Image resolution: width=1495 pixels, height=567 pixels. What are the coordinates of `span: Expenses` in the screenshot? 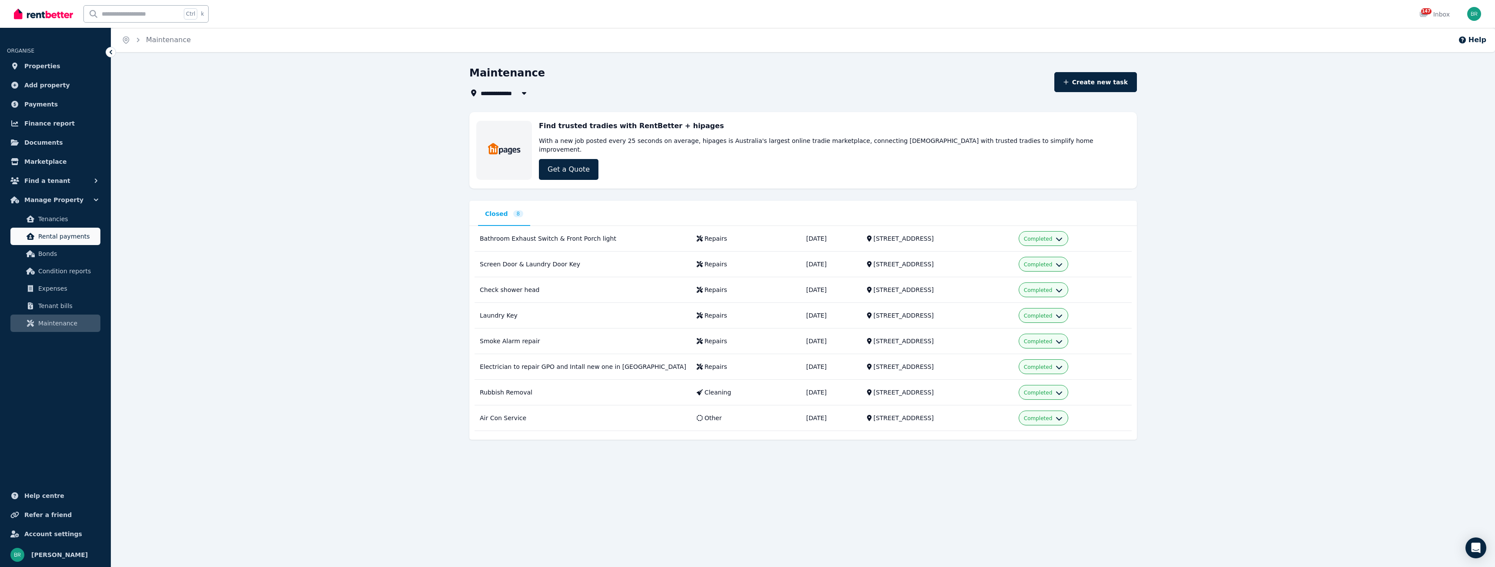 It's located at (67, 289).